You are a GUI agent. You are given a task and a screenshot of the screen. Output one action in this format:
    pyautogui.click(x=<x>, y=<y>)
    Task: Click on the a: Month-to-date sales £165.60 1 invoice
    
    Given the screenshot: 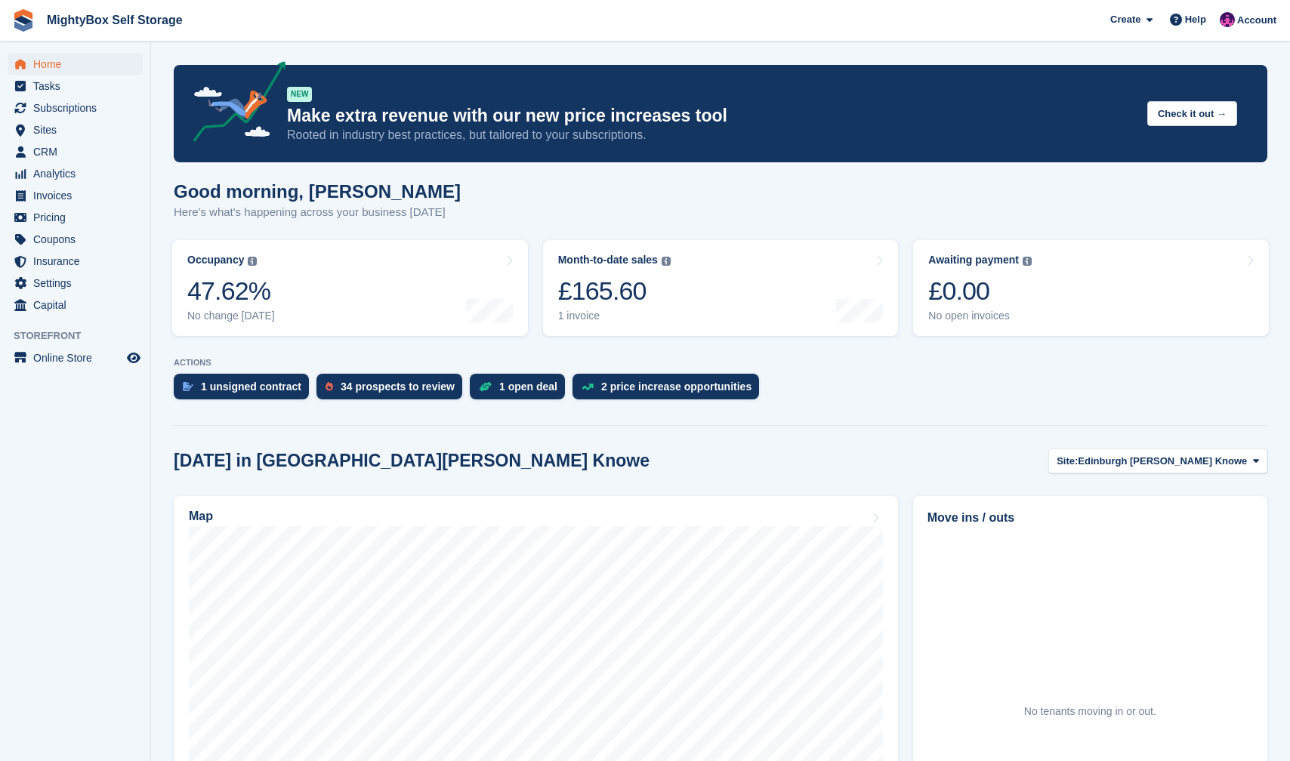 What is the action you would take?
    pyautogui.click(x=720, y=288)
    